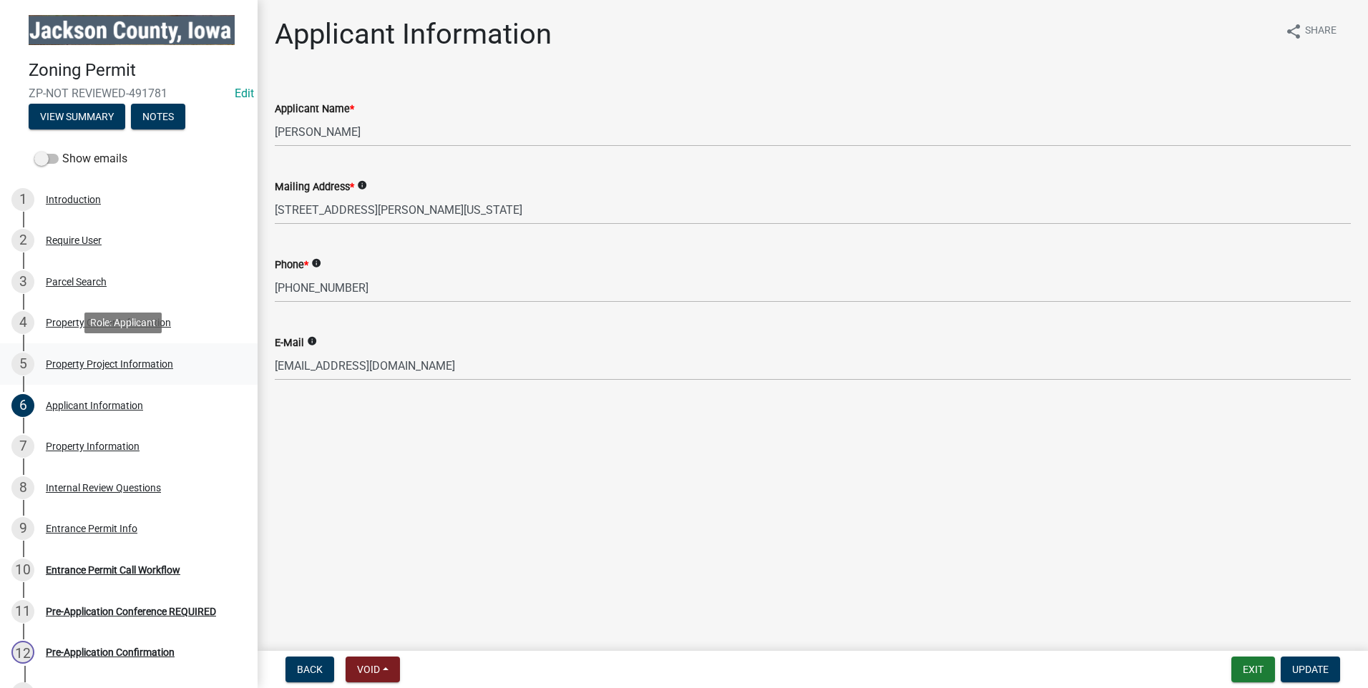  Describe the element at coordinates (23, 488) in the screenshot. I see `div: 8` at that location.